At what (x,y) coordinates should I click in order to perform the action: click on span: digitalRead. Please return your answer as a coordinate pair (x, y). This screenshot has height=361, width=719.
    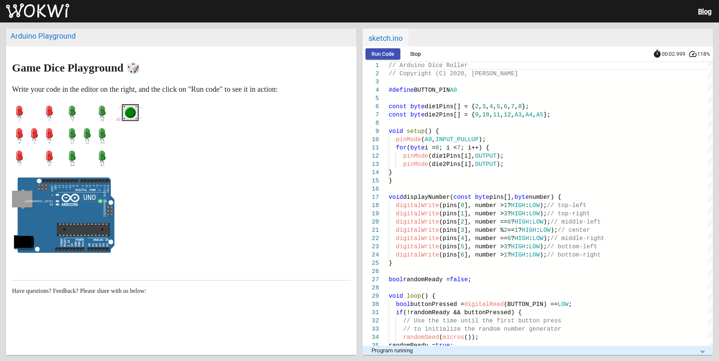
    Looking at the image, I should click on (484, 305).